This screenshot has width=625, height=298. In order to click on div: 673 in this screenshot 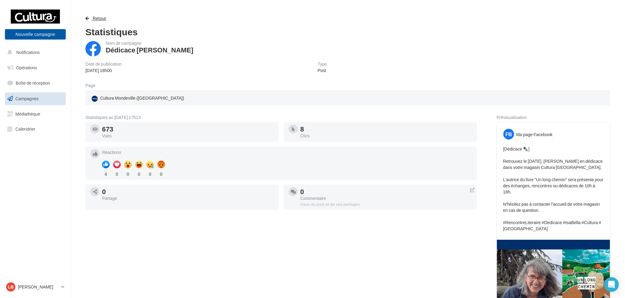, I will do `click(188, 129)`.